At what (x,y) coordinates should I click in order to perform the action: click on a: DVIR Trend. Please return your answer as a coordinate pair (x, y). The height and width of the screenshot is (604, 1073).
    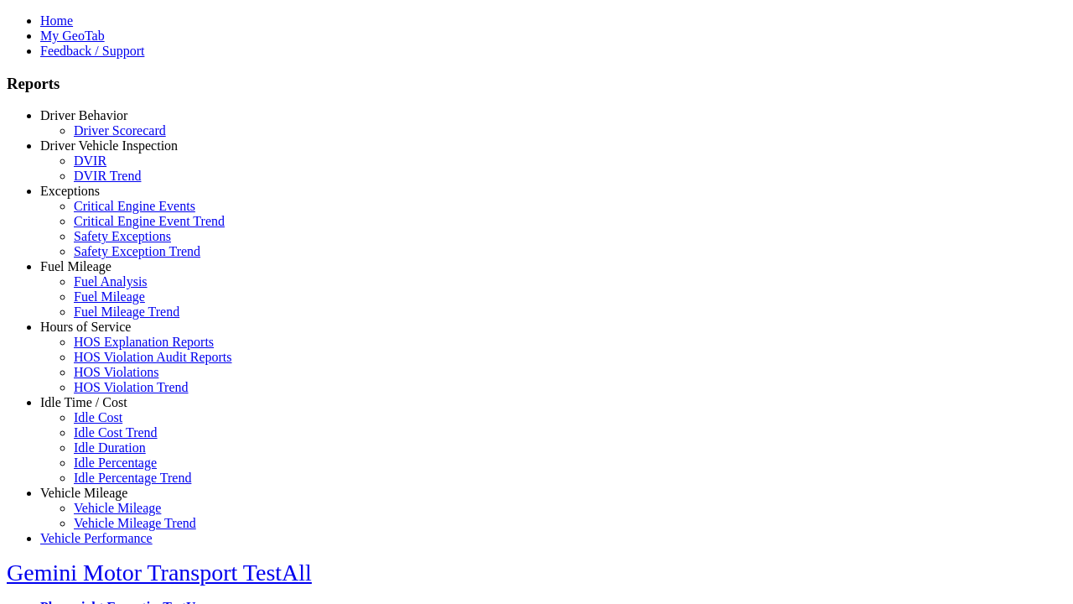
    Looking at the image, I should click on (107, 175).